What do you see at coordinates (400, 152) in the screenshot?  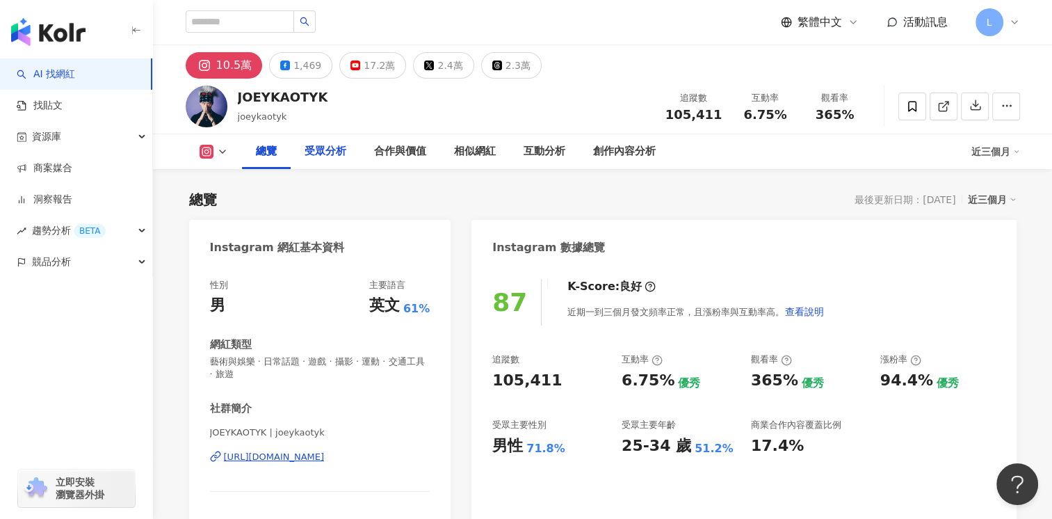 I see `div: 合作與價值` at bounding box center [400, 152].